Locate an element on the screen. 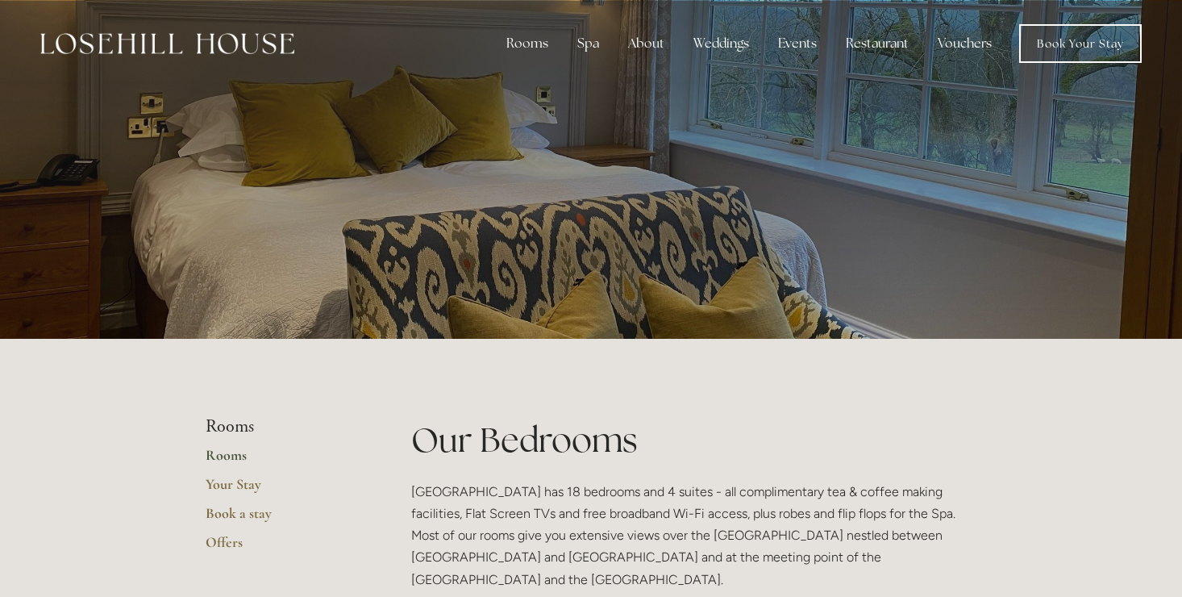 The image size is (1182, 597). div: Restaurant is located at coordinates (877, 44).